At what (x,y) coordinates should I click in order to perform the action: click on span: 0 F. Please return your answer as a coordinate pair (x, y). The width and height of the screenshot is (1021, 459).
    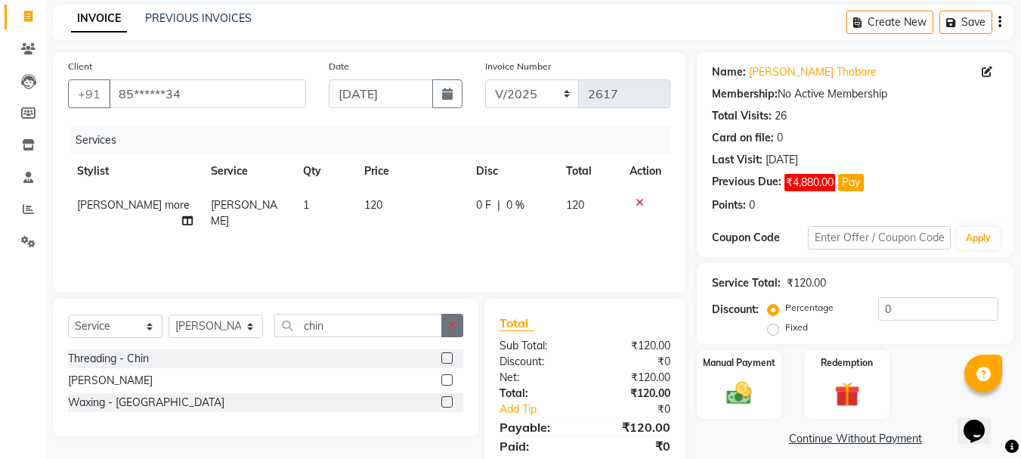
    Looking at the image, I should click on (484, 205).